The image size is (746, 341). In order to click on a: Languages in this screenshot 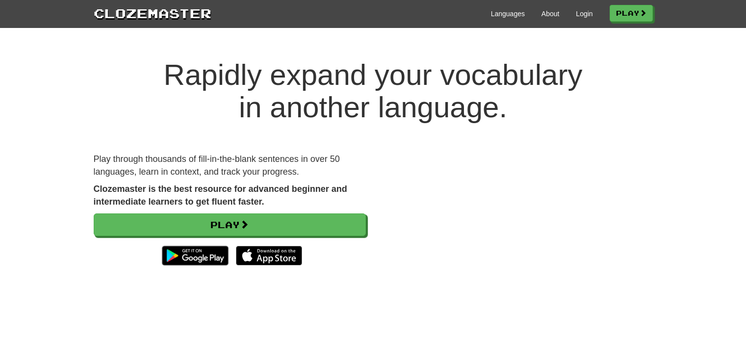, I will do `click(508, 14)`.